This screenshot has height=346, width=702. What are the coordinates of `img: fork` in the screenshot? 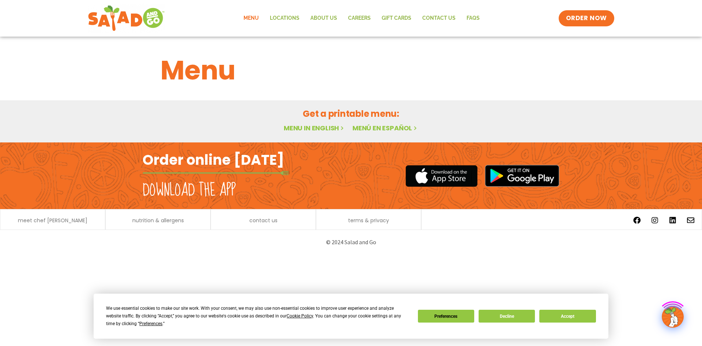 It's located at (216, 173).